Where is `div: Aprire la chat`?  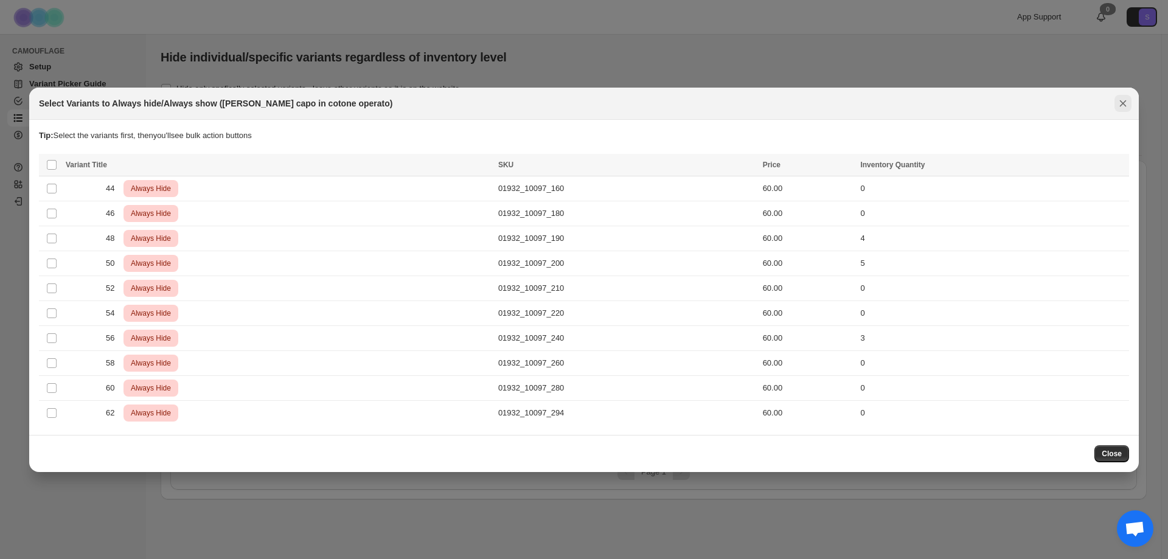
div: Aprire la chat is located at coordinates (1135, 529).